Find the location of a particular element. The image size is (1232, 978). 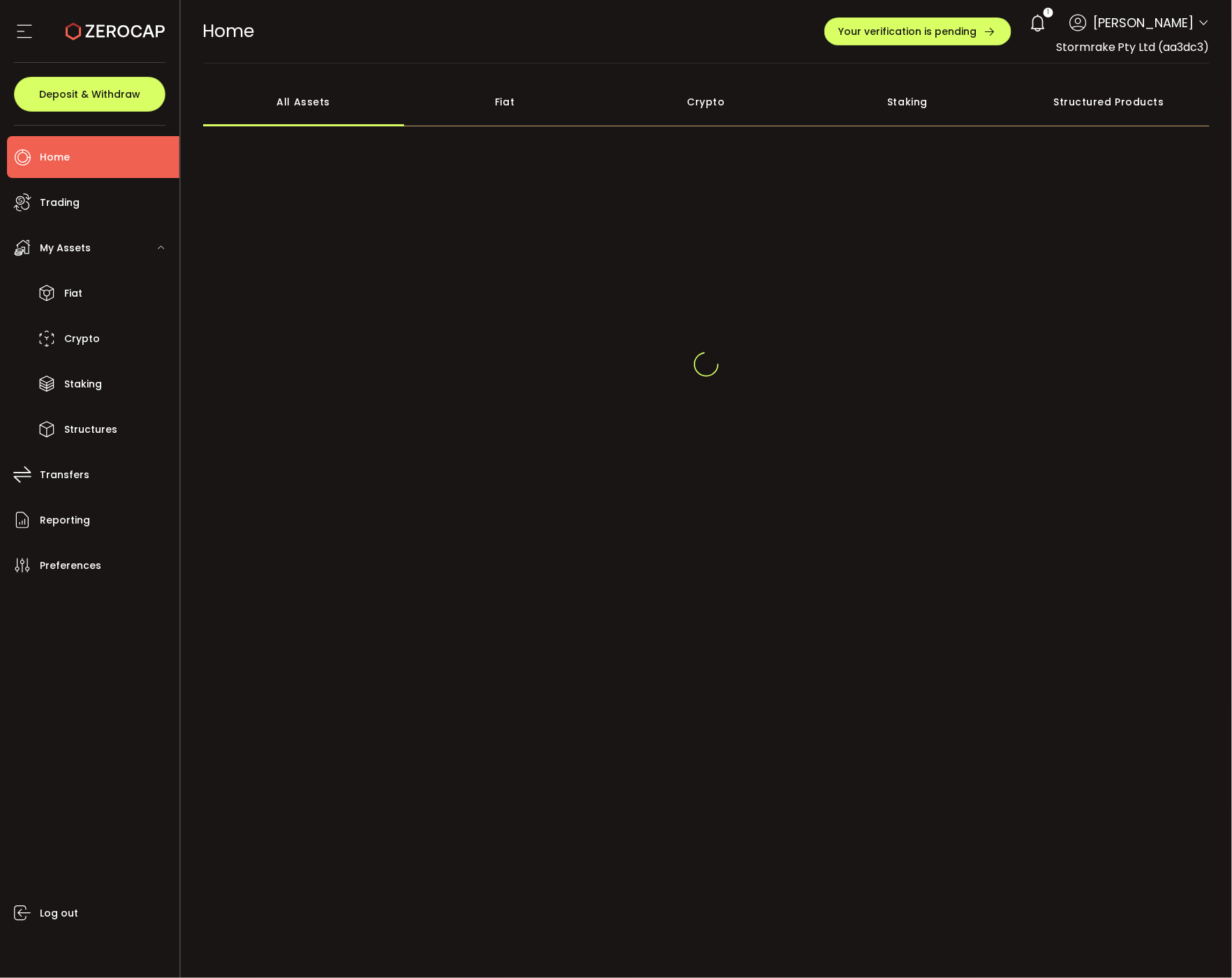

span: Log out is located at coordinates (59, 913).